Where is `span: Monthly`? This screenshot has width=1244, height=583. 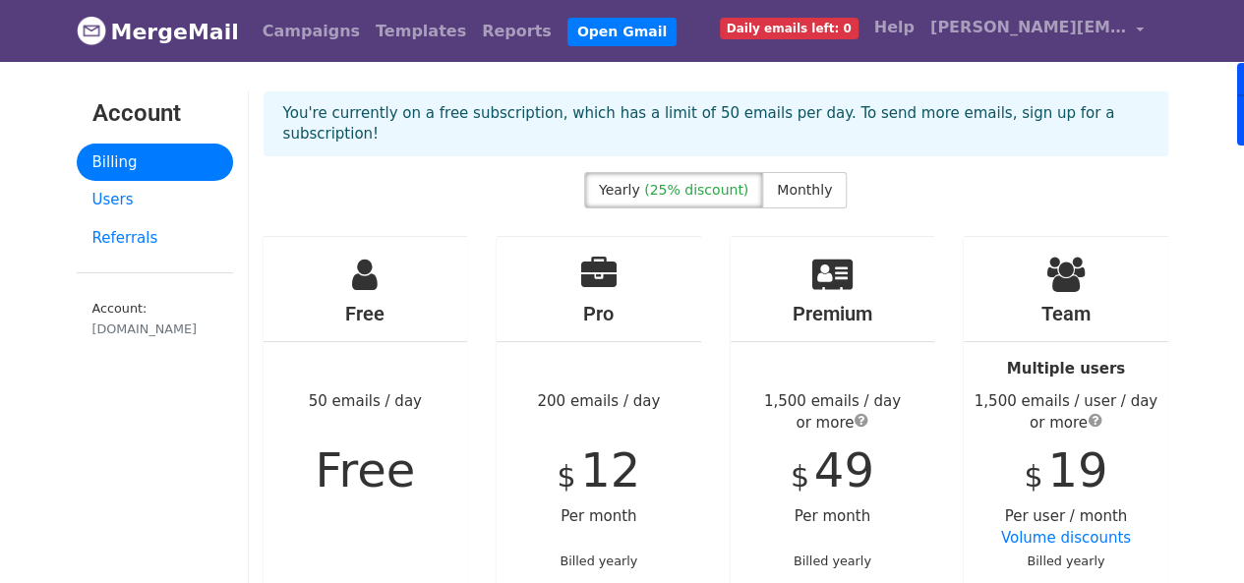
span: Monthly is located at coordinates (804, 190).